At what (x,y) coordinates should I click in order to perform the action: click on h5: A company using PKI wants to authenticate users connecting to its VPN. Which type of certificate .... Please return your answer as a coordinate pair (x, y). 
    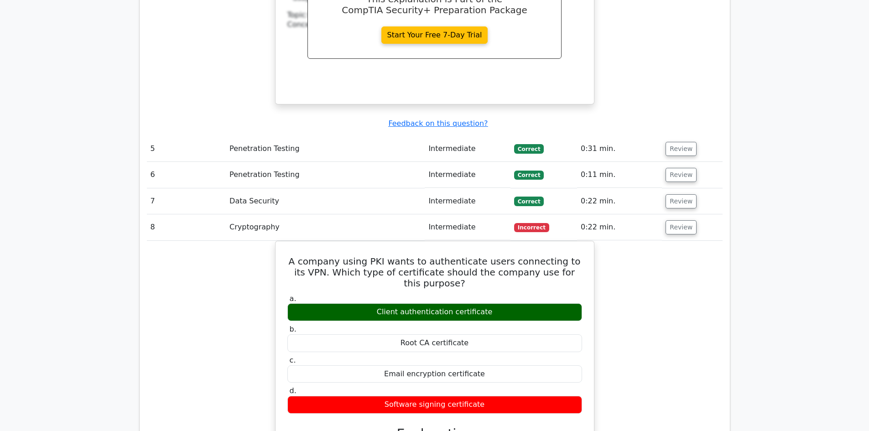
    Looking at the image, I should click on (435, 272).